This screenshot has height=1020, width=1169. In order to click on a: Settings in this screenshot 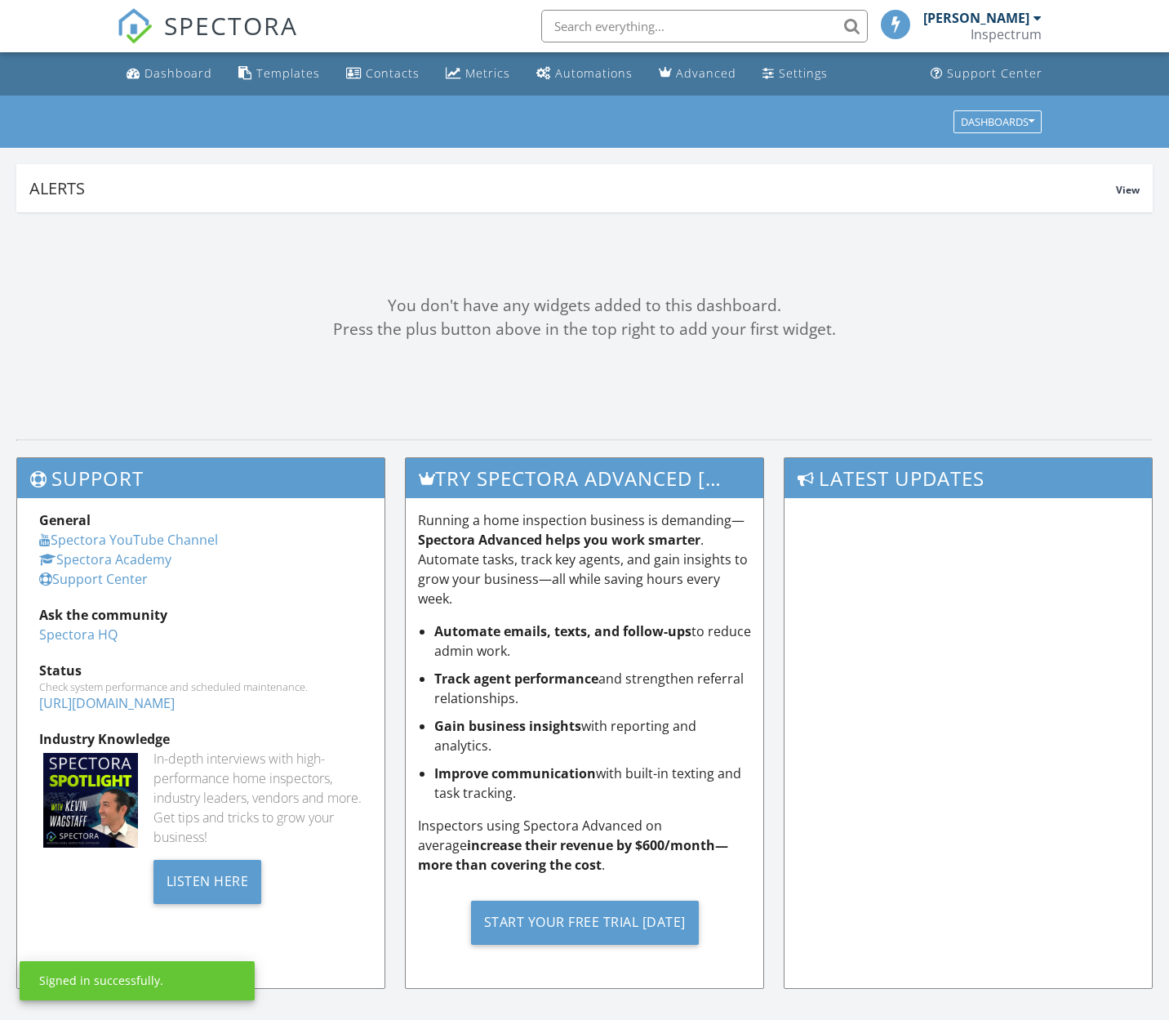, I will do `click(795, 73)`.